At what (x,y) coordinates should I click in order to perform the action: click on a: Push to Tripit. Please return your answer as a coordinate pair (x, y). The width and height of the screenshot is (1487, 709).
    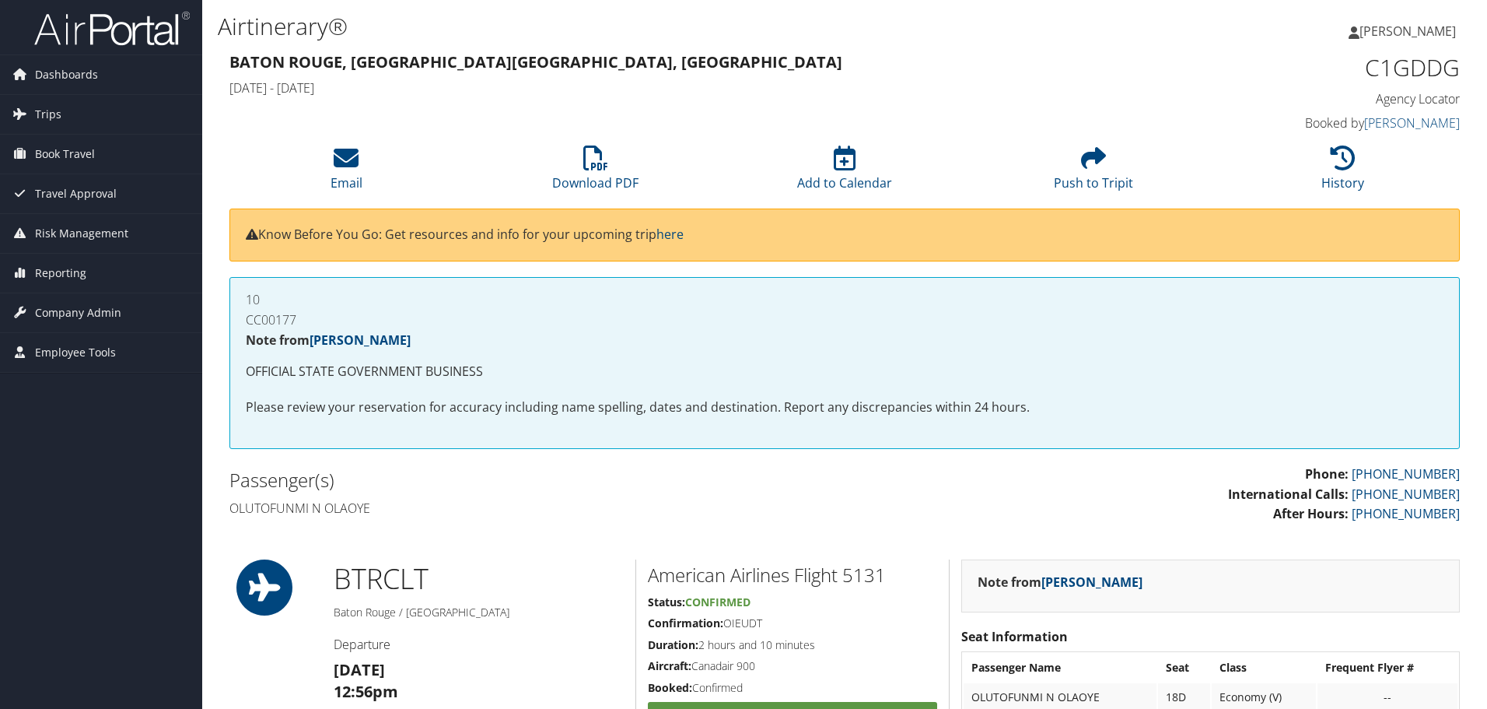
    Looking at the image, I should click on (1093, 173).